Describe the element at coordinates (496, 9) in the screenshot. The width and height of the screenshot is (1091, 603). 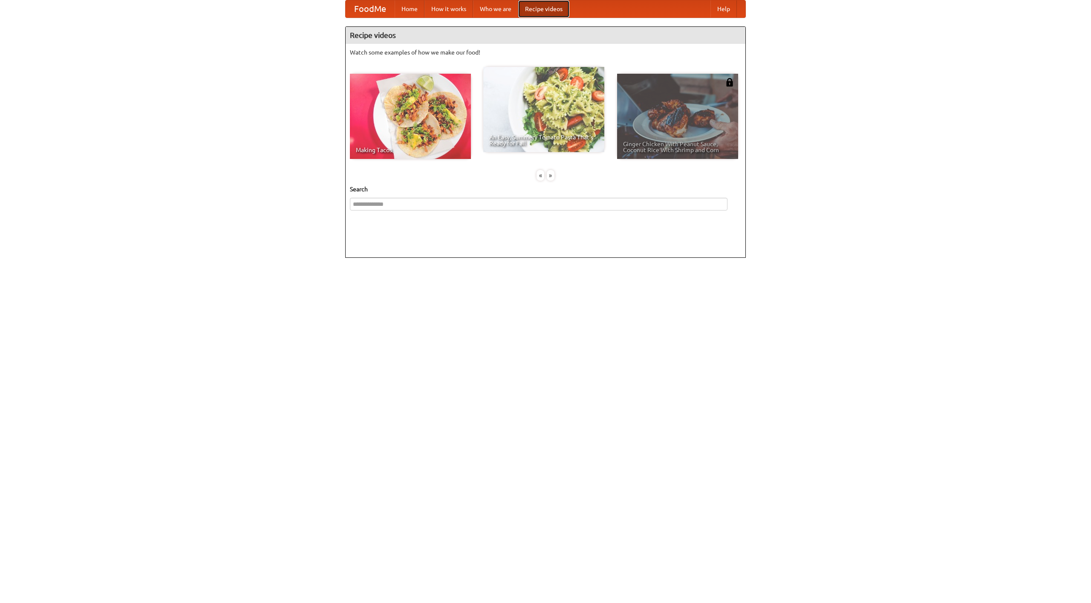
I see `a: Who we are` at that location.